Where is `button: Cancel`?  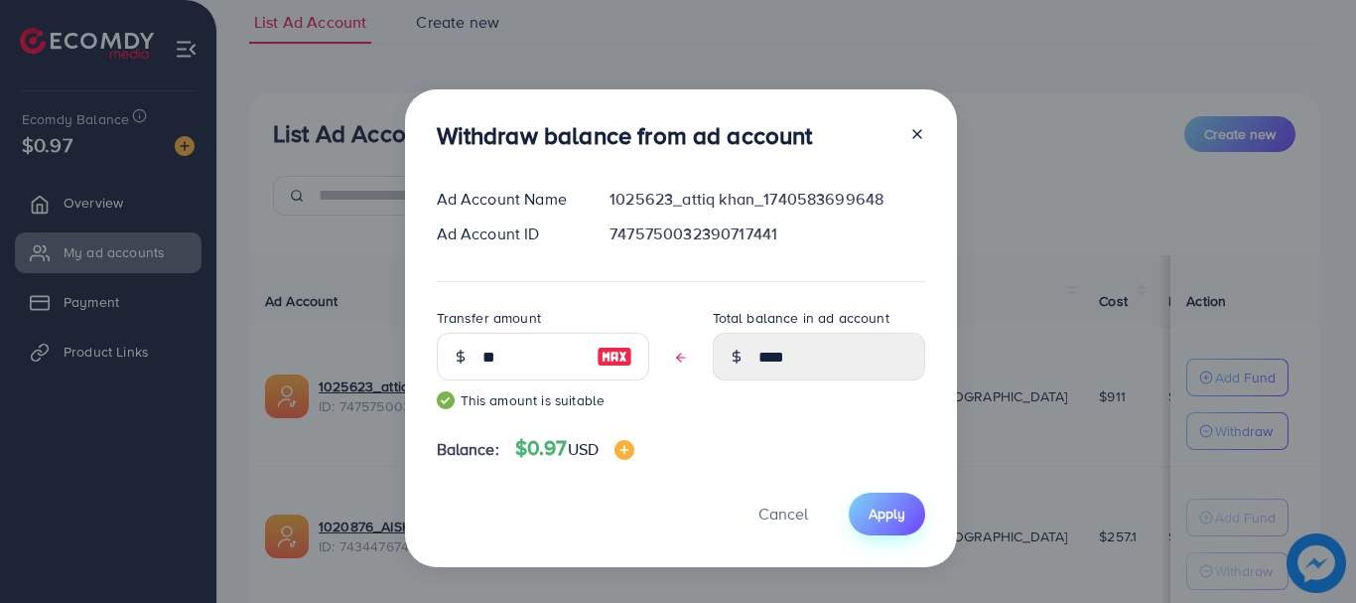
button: Cancel is located at coordinates (783, 513).